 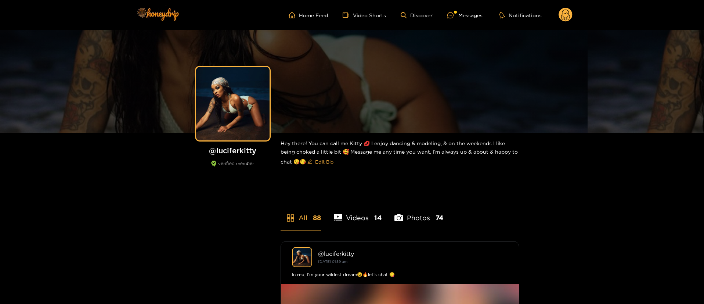 What do you see at coordinates (413, 253) in the screenshot?
I see `div: @ luciferkitty` at bounding box center [413, 253].